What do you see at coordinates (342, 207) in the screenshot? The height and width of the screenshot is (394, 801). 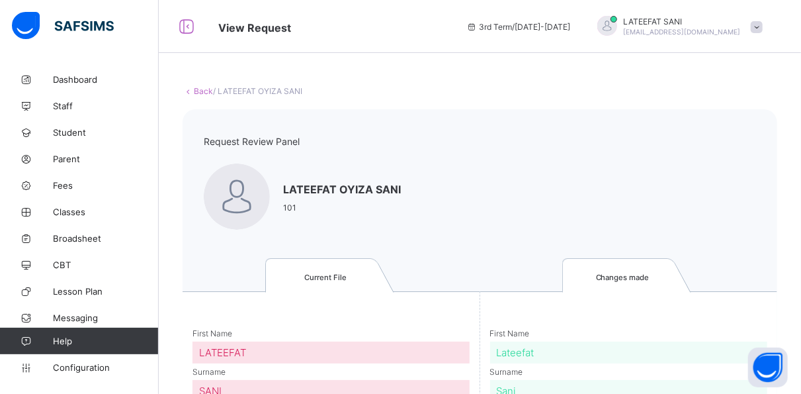 I see `span: 101` at bounding box center [342, 207].